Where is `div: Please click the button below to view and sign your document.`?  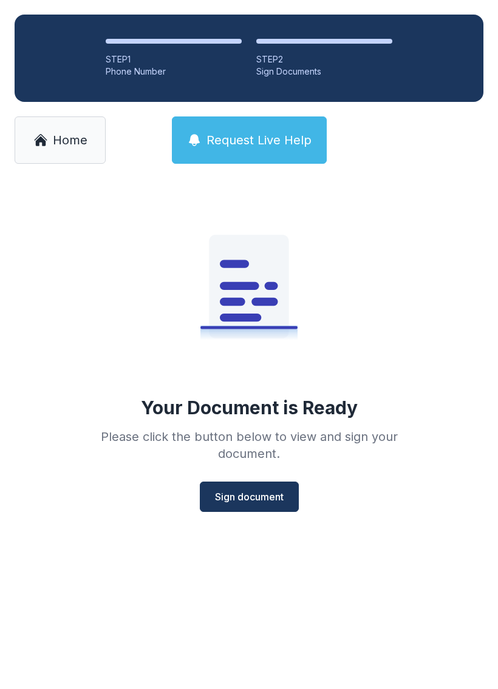 div: Please click the button below to view and sign your document. is located at coordinates (249, 445).